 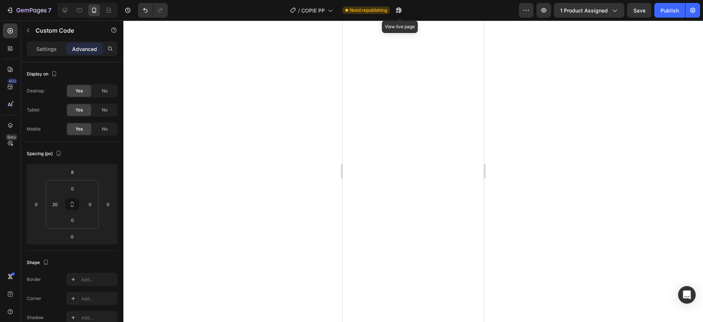 I want to click on p: 7, so click(x=49, y=10).